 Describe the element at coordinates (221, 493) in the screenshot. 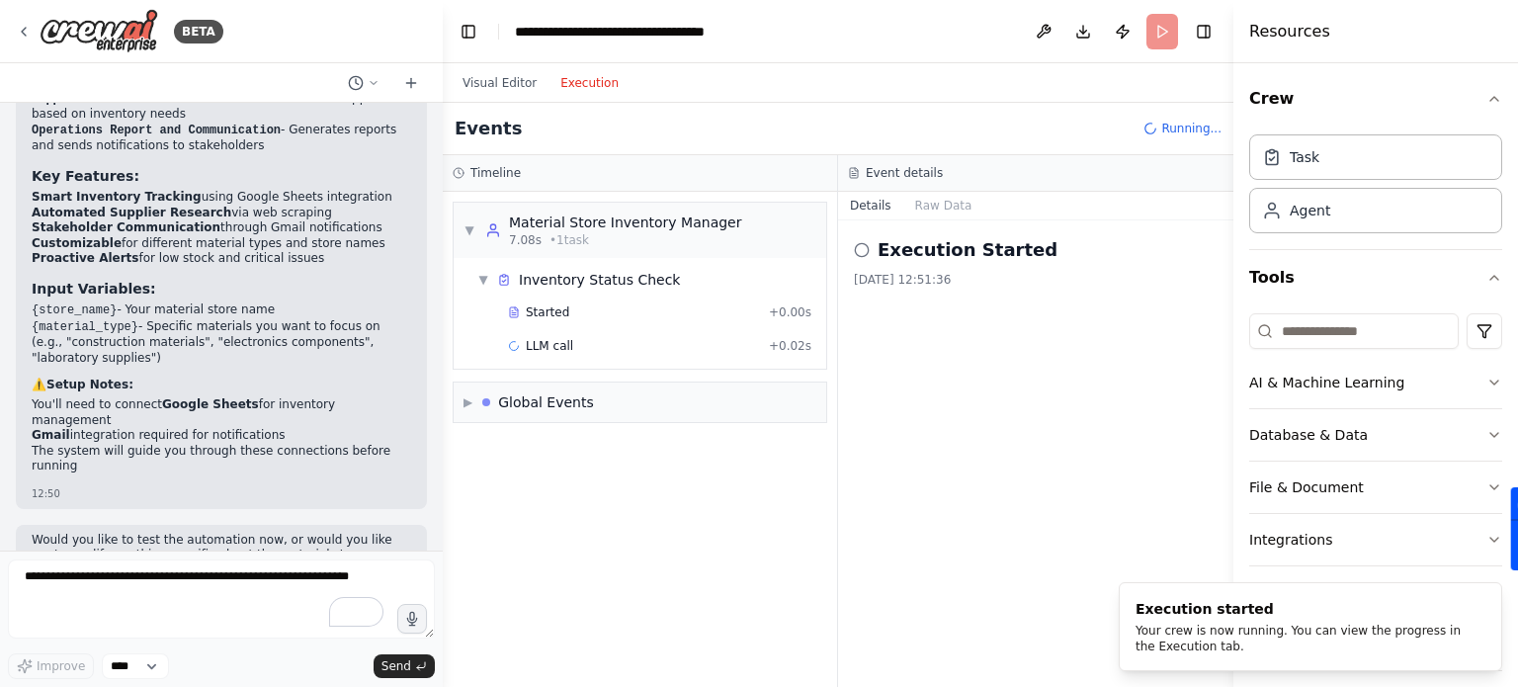

I see `div: 12:50` at that location.